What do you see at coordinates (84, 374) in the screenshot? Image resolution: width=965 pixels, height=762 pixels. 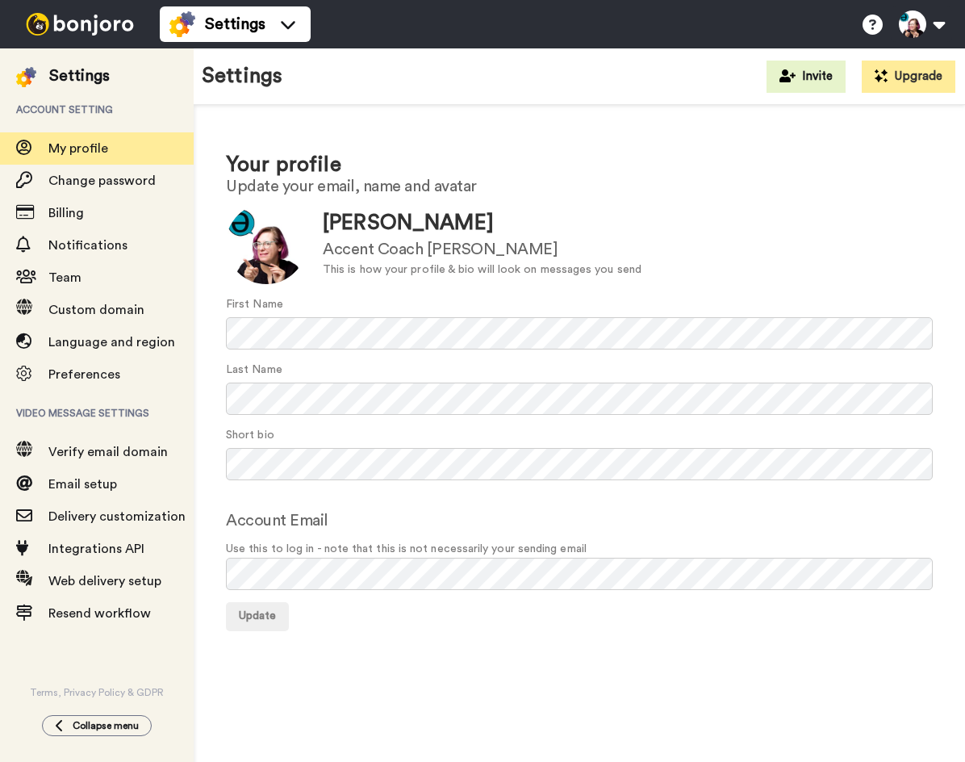 I see `span: Preferences` at bounding box center [84, 374].